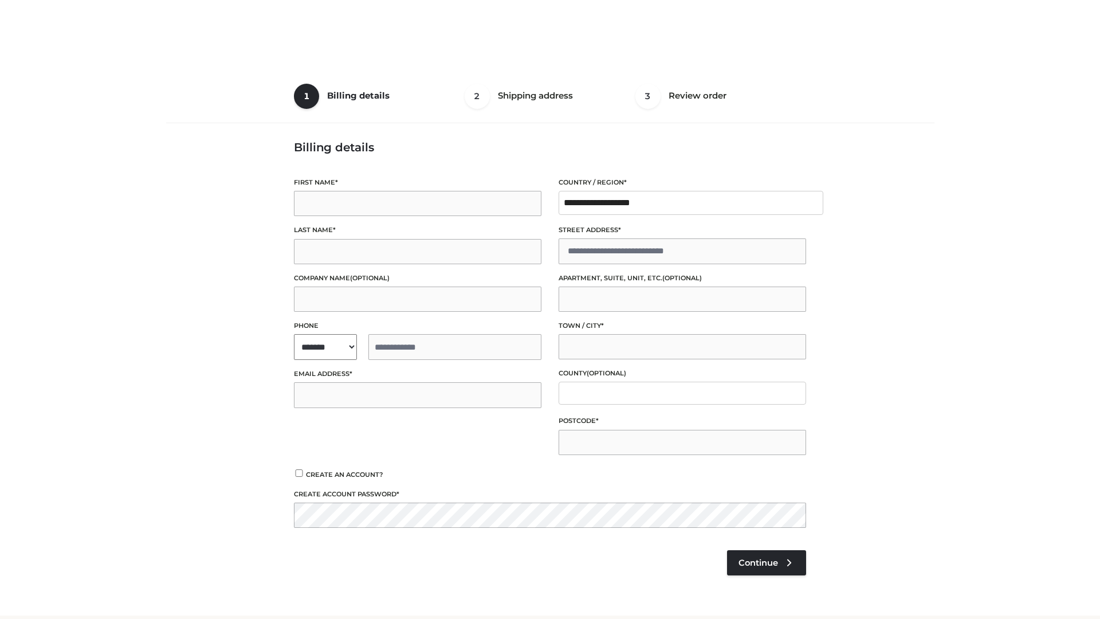 The width and height of the screenshot is (1100, 619). What do you see at coordinates (418, 230) in the screenshot?
I see `label: Last name` at bounding box center [418, 230].